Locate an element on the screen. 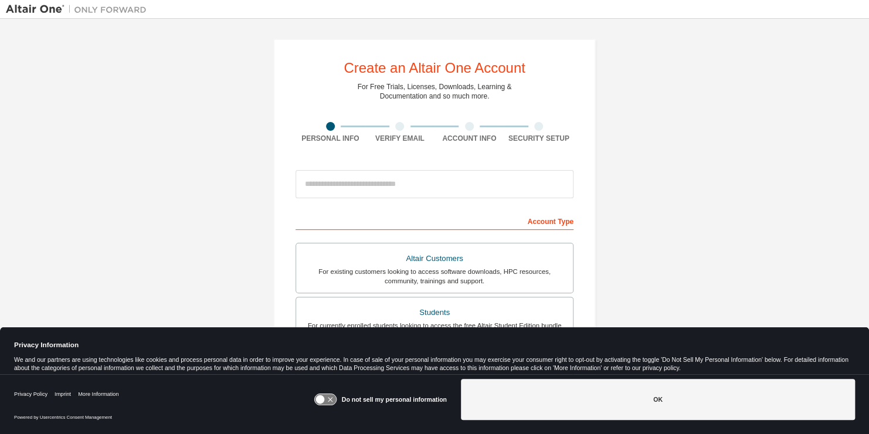 This screenshot has height=434, width=869. img: Altair One is located at coordinates (79, 9).